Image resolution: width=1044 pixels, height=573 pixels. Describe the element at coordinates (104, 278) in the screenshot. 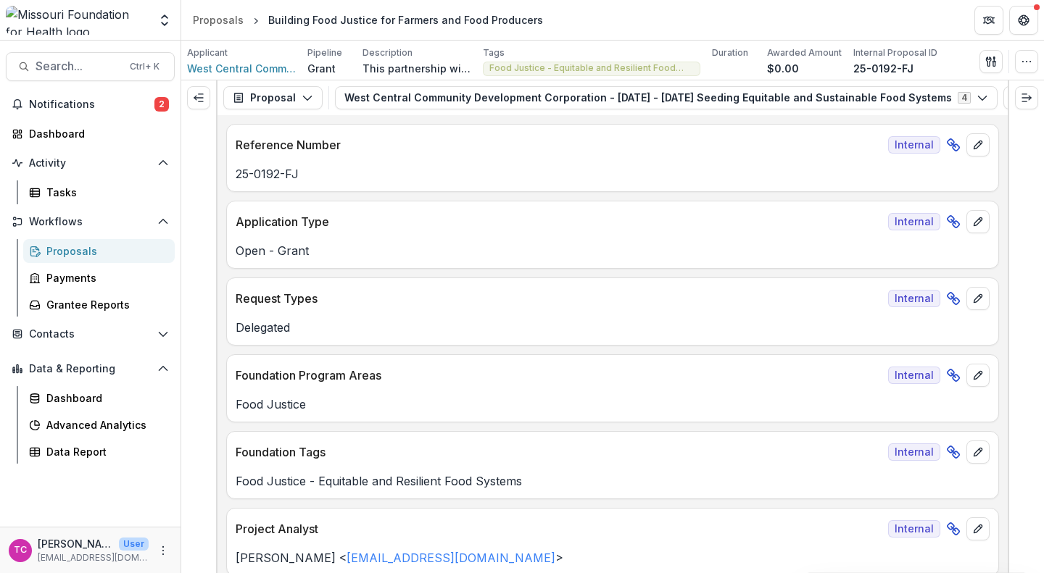

I see `div: Payments` at that location.